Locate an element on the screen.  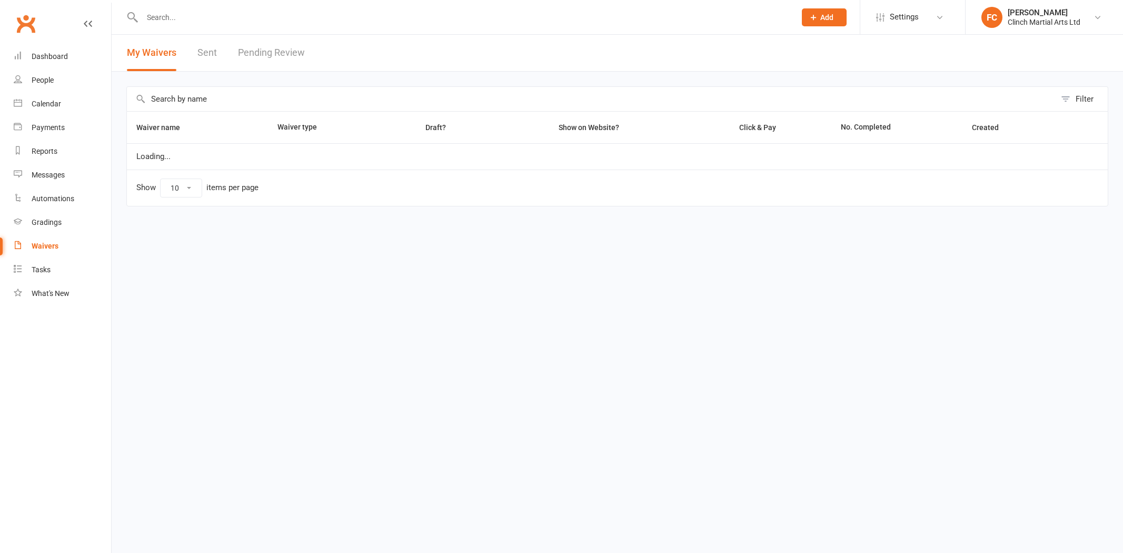
button: Click & Pay is located at coordinates (759, 127).